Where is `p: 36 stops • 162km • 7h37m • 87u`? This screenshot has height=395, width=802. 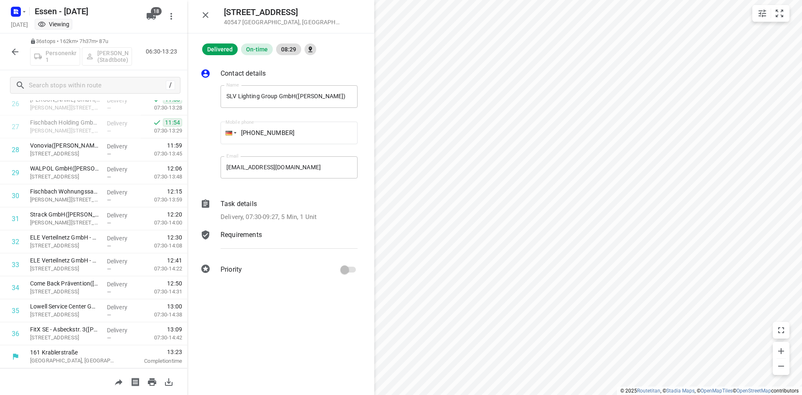 p: 36 stops • 162km • 7h37m • 87u is located at coordinates (81, 41).